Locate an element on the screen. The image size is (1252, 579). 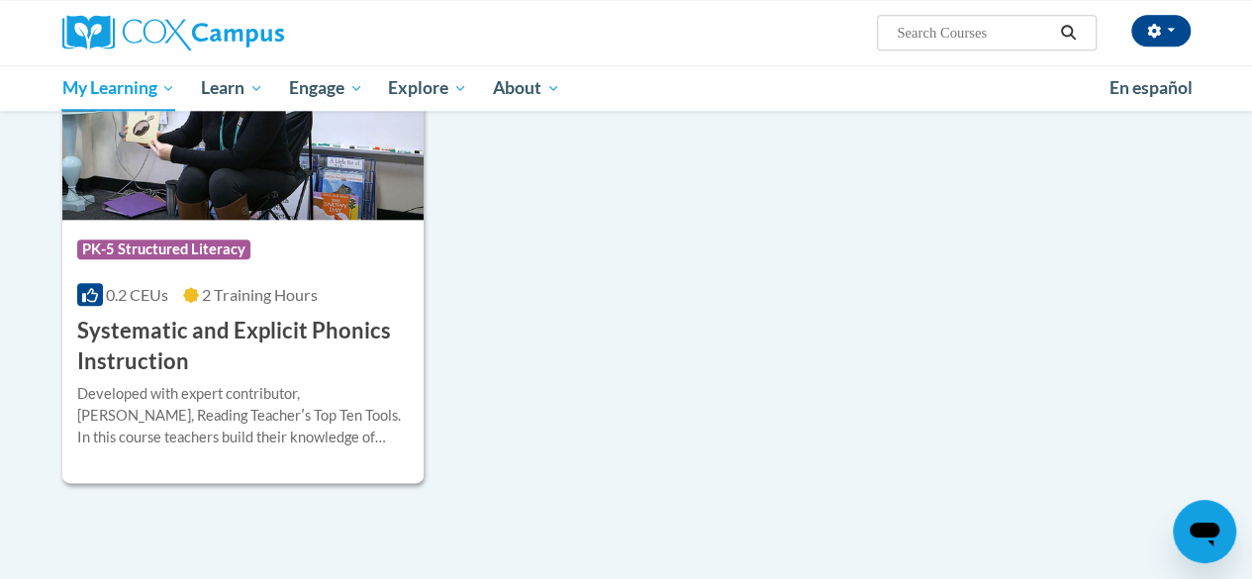
h3: Systematic and Explicit Phonics Instruction is located at coordinates (243, 346).